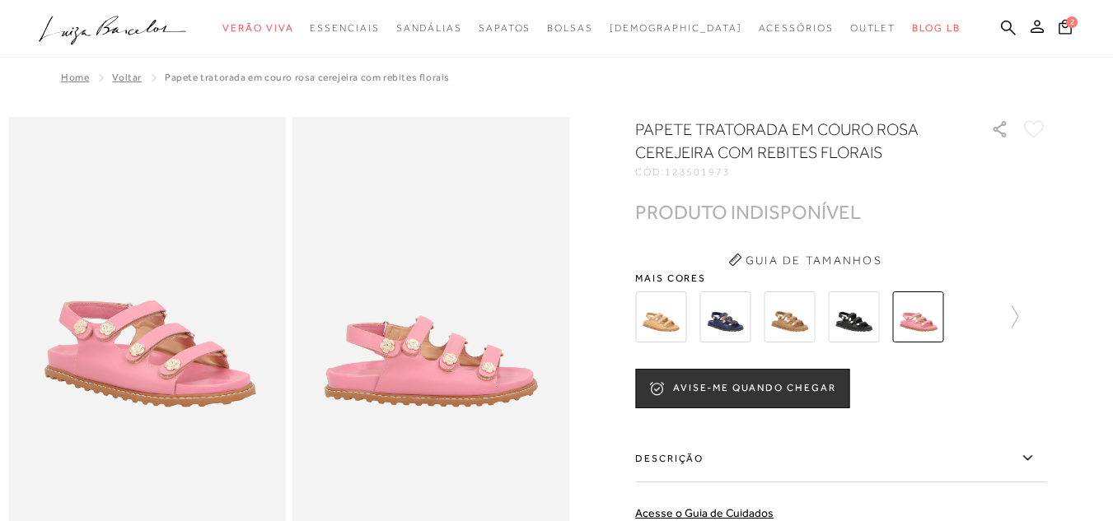 Image resolution: width=1113 pixels, height=521 pixels. I want to click on h1: PAPETE TRATORADA EM COURO ROSA CEREJEIRA COM REBITES FLORAIS, so click(789, 141).